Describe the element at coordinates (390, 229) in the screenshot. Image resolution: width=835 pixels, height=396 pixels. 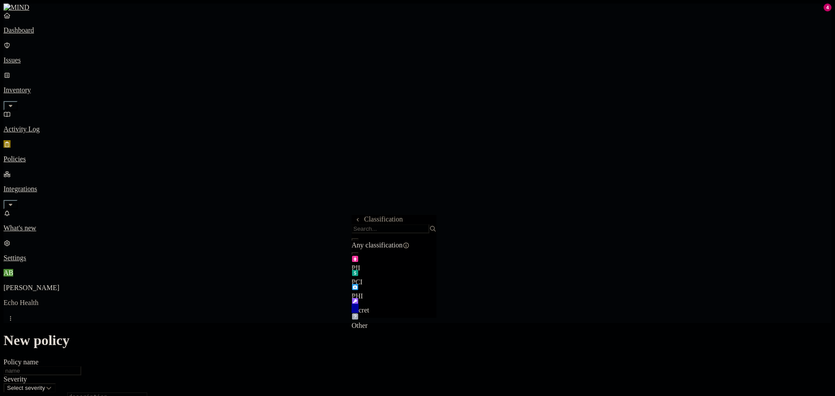
I see `input: Search...` at that location.